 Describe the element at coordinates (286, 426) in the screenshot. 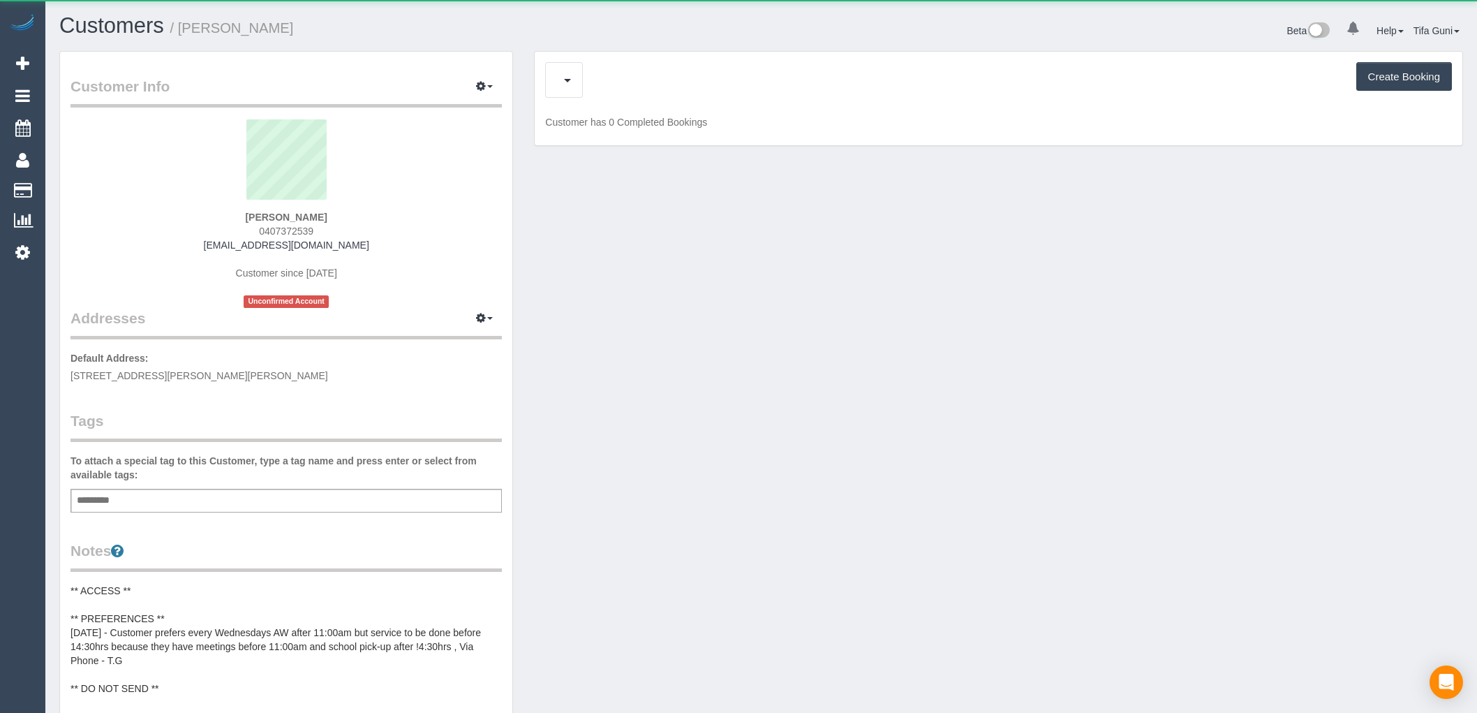

I see `legend: Tags` at that location.